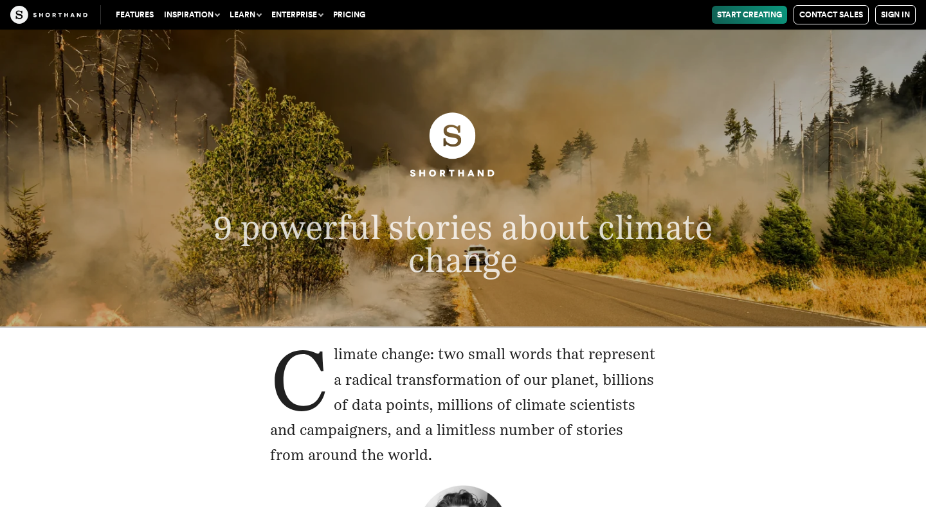 The height and width of the screenshot is (507, 926). What do you see at coordinates (245, 15) in the screenshot?
I see `button: Learn` at bounding box center [245, 15].